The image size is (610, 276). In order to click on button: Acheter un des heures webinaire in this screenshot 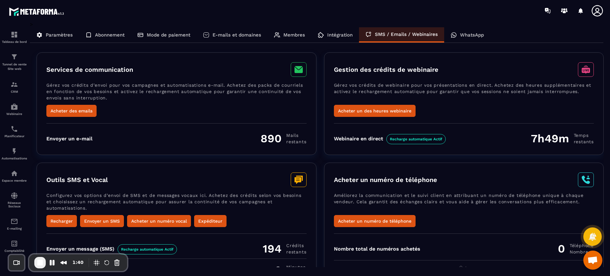, I will do `click(375, 111)`.